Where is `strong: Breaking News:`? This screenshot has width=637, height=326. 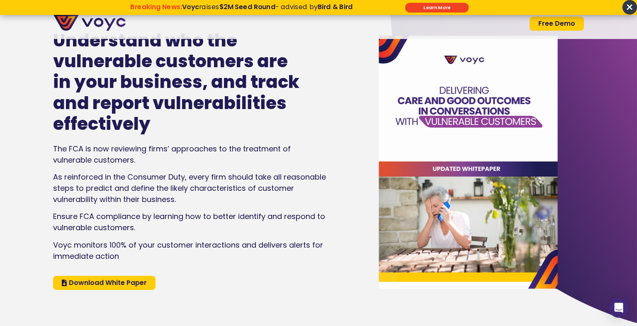 strong: Breaking News: is located at coordinates (156, 7).